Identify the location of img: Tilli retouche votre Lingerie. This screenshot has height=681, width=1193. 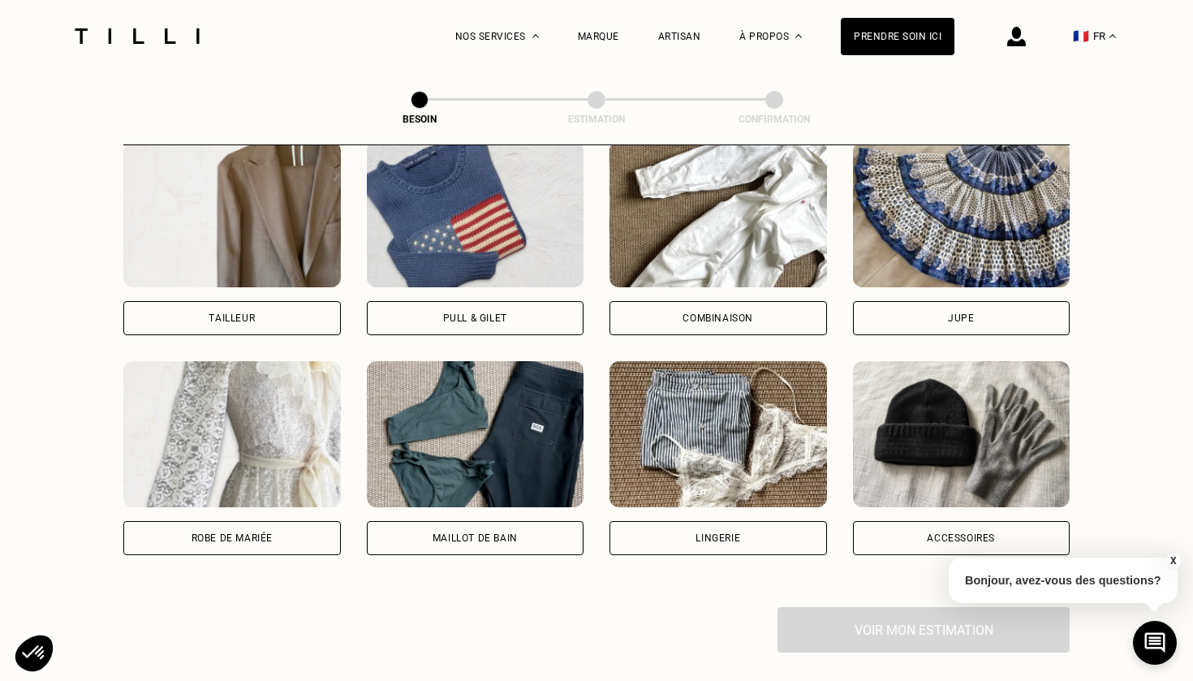
(718, 434).